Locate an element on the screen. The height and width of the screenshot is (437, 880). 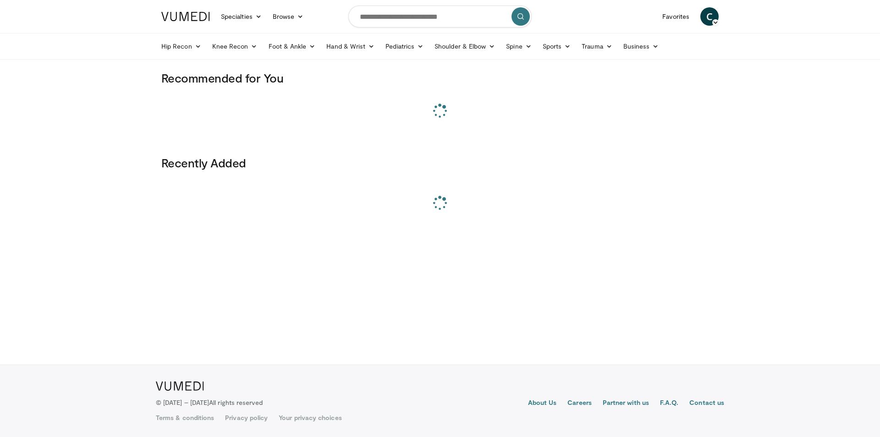
a: Pediatrics is located at coordinates (404, 46).